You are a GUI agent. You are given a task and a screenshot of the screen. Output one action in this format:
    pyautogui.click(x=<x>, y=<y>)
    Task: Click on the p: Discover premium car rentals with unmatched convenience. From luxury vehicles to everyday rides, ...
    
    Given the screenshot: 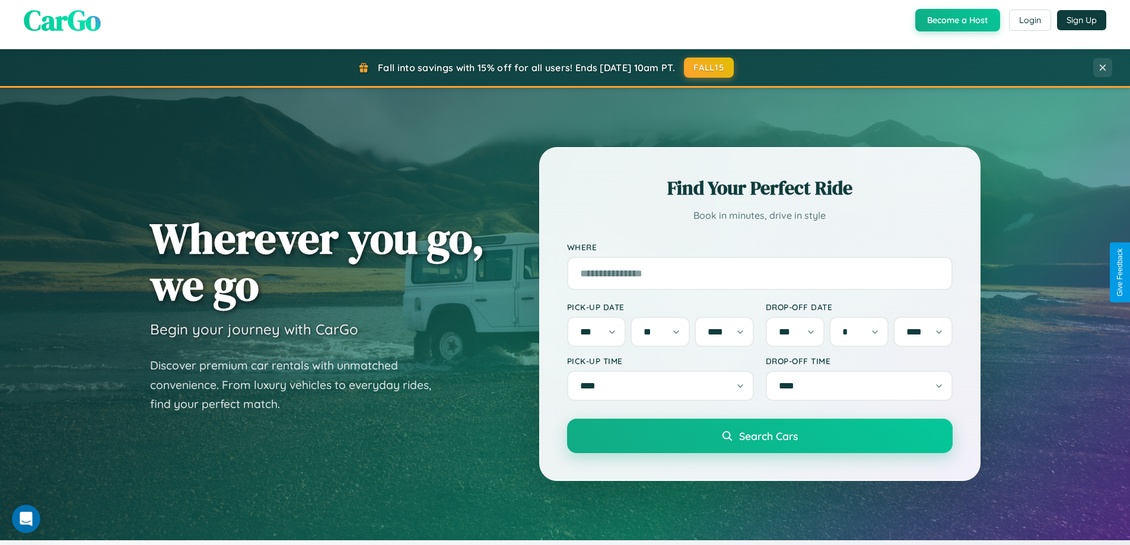 What is the action you would take?
    pyautogui.click(x=298, y=385)
    